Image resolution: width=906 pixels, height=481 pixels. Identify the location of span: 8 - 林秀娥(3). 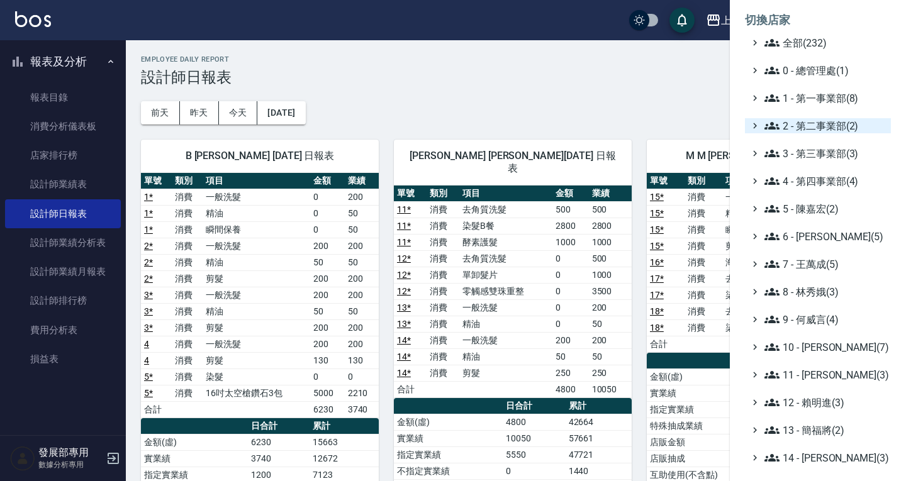
(825, 292).